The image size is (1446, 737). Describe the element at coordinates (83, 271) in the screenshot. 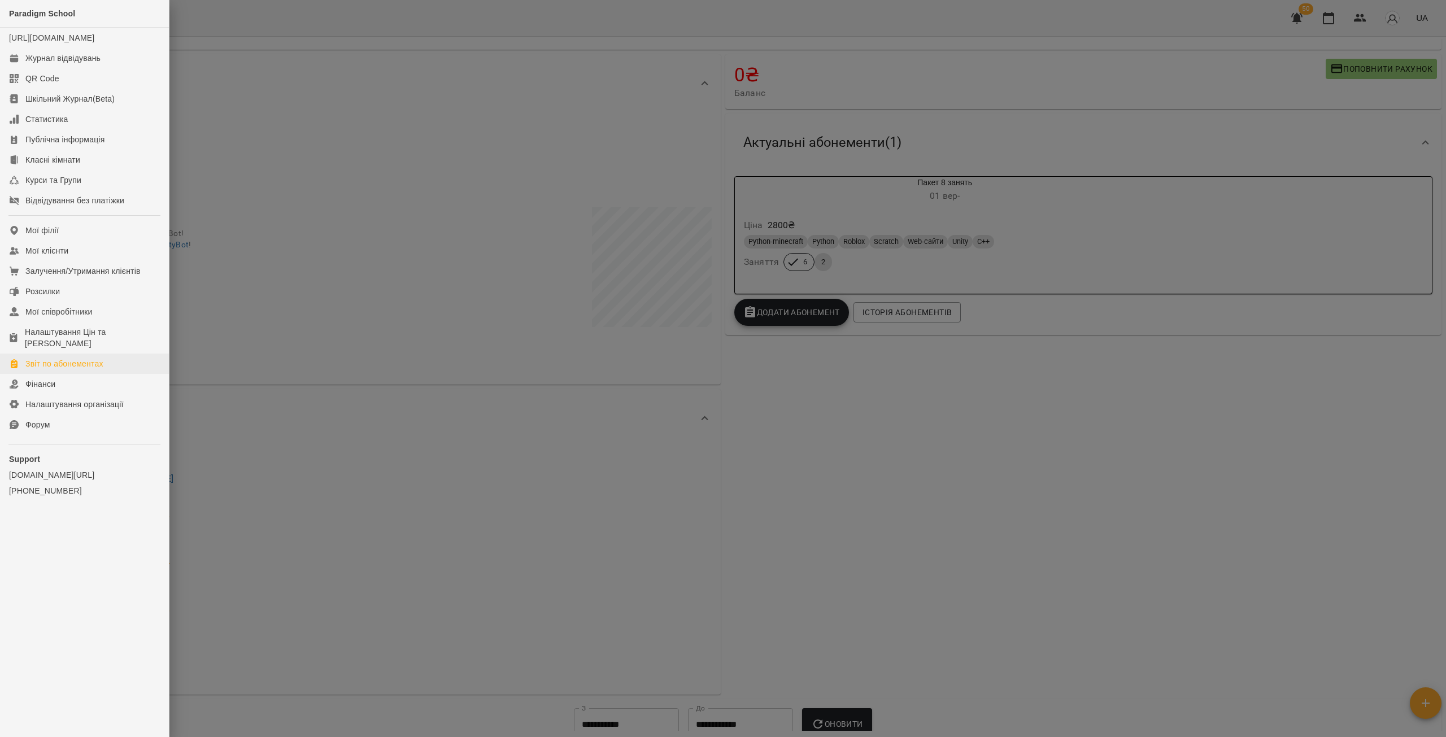

I see `div: Залучення/Утримання клієнтів` at that location.